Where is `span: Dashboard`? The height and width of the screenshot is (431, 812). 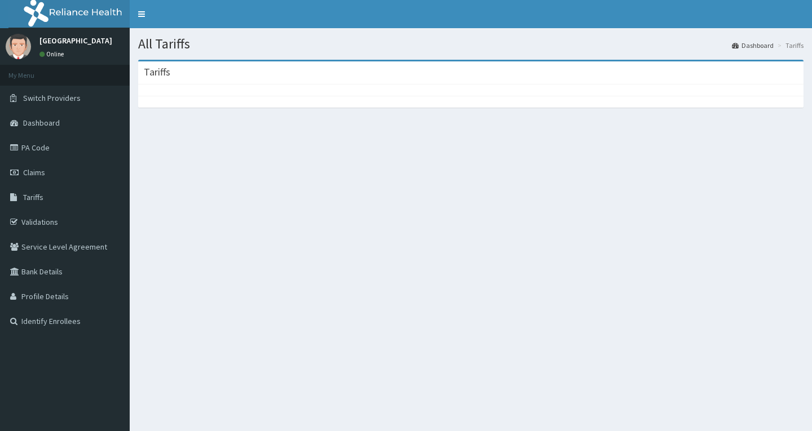 span: Dashboard is located at coordinates (41, 123).